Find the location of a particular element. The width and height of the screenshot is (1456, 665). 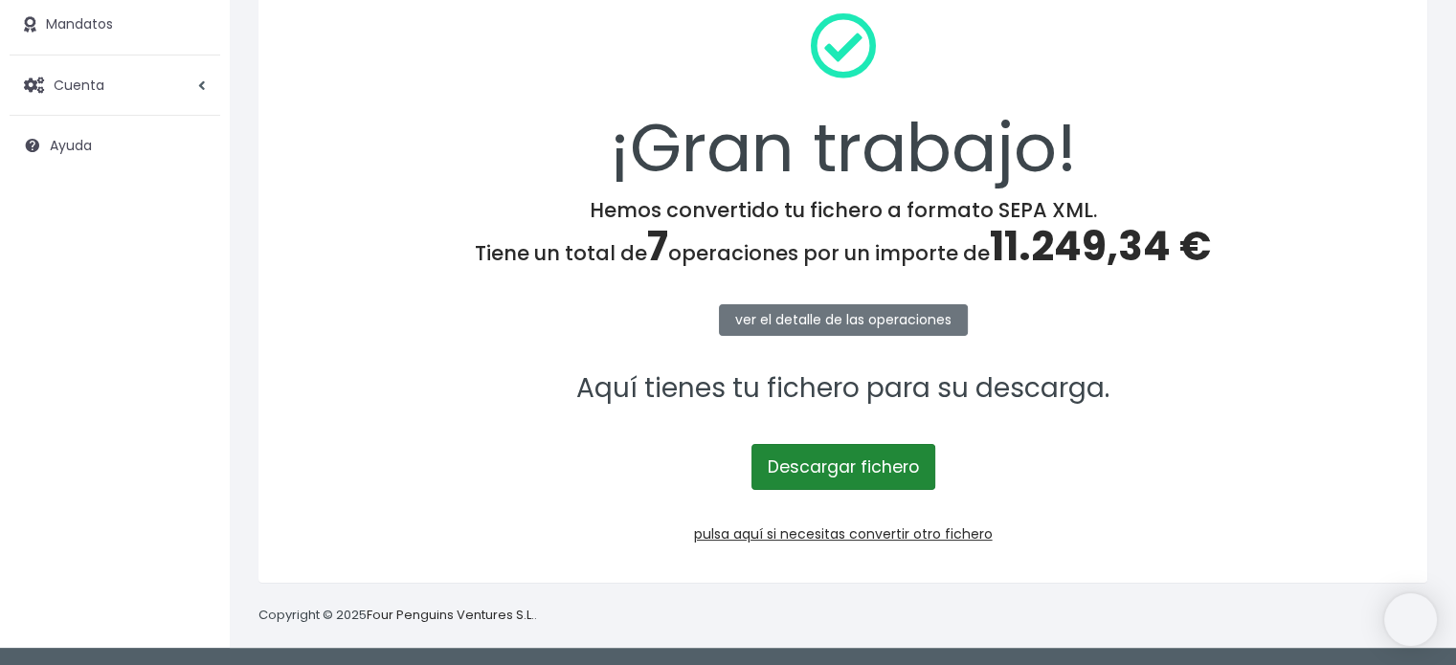

p: Aquí tienes tu fichero para su descarga. is located at coordinates (843, 389).